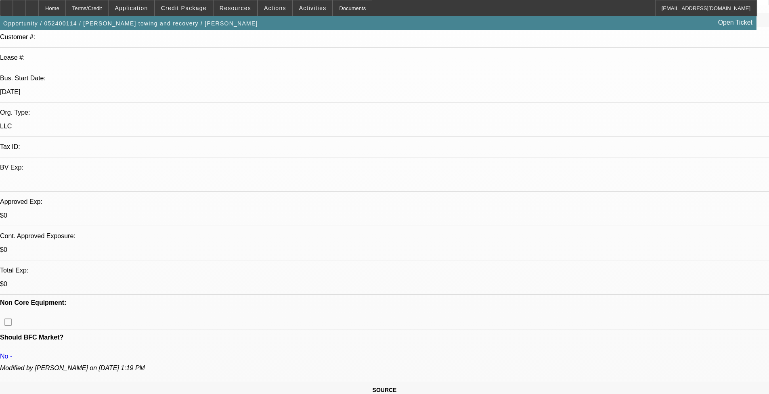 The image size is (769, 394). Describe the element at coordinates (385, 390) in the screenshot. I see `span: SOURCE` at that location.